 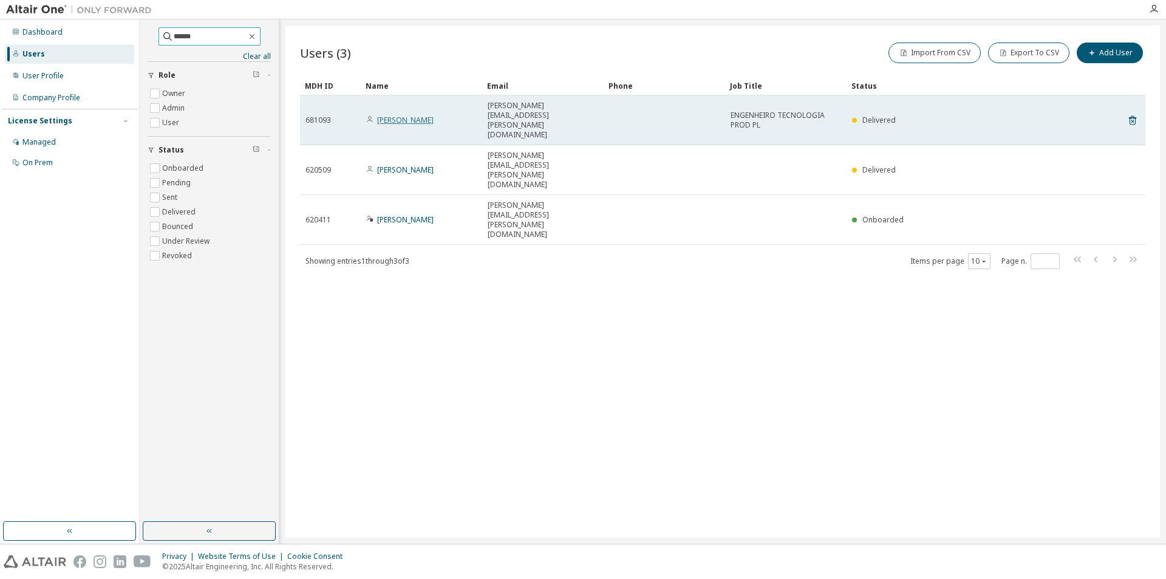 What do you see at coordinates (120, 561) in the screenshot?
I see `img: linkedin.svg` at bounding box center [120, 561].